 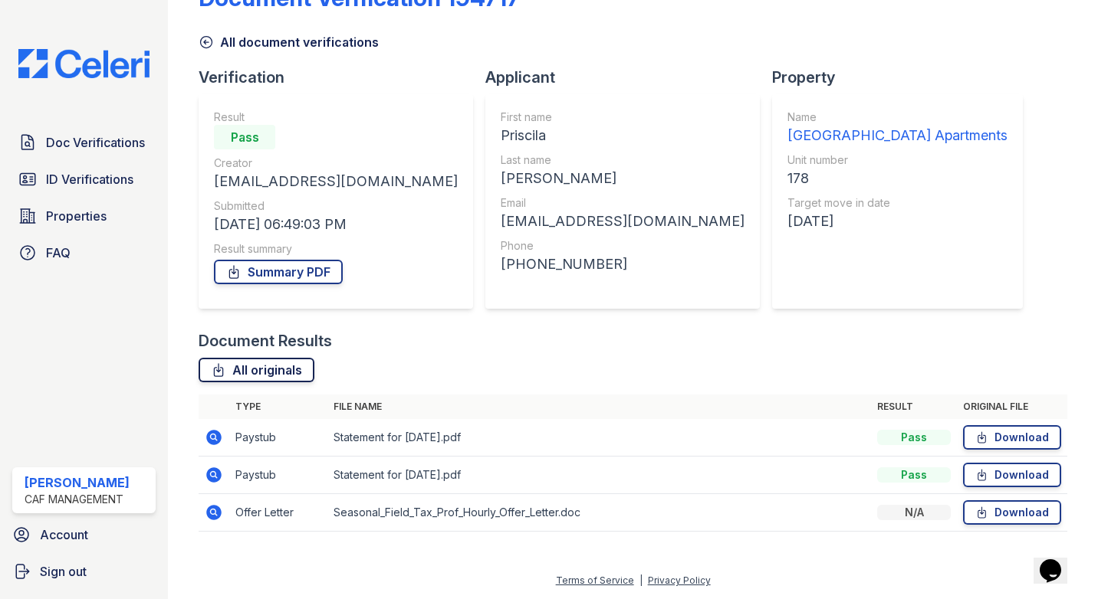 I want to click on div: Target move in date, so click(x=897, y=203).